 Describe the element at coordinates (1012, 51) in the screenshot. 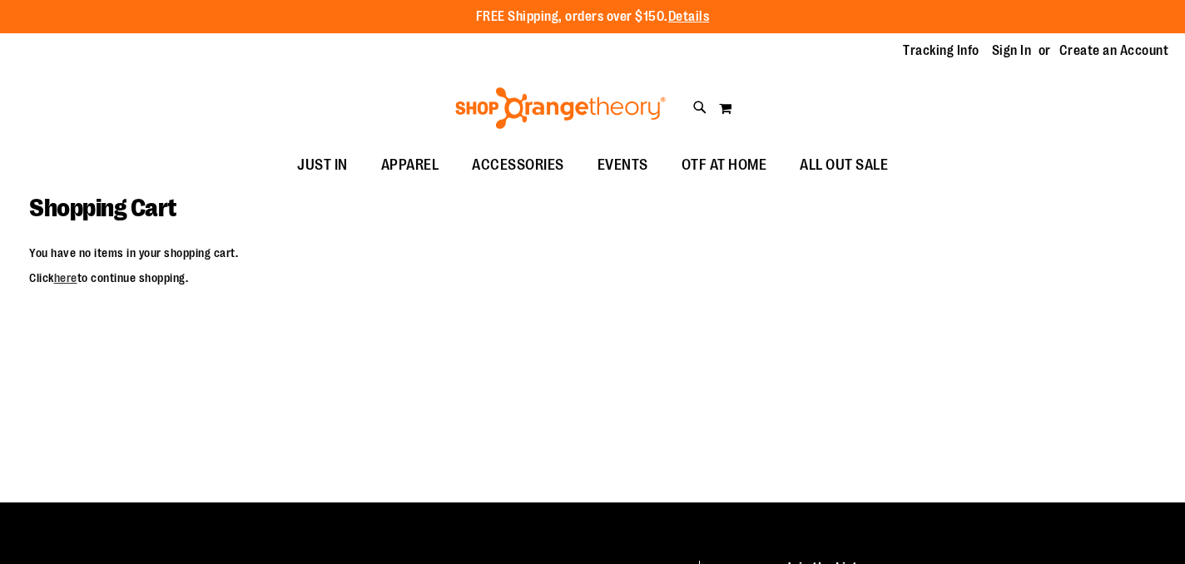

I see `a: Sign In` at that location.